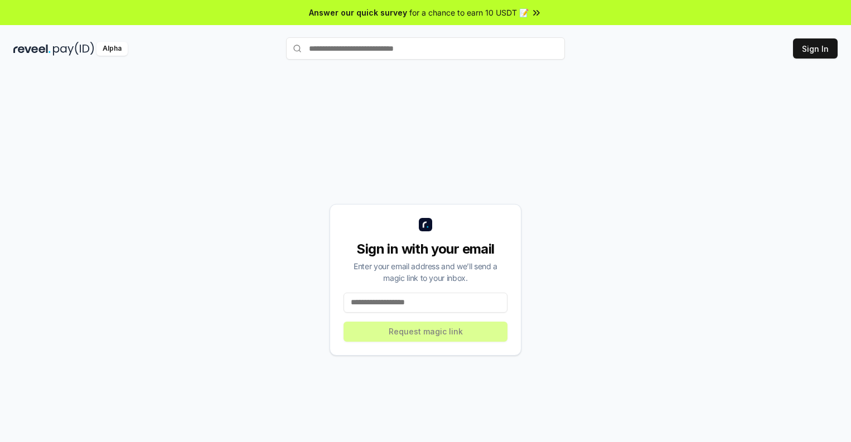 The height and width of the screenshot is (442, 851). What do you see at coordinates (469, 12) in the screenshot?
I see `span: for a chance to earn 10 USDT 📝` at bounding box center [469, 12].